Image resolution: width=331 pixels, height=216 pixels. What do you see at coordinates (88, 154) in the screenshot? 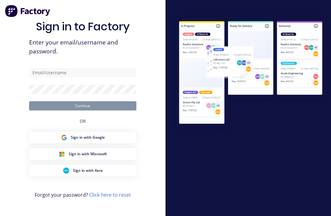
I see `span: Sign in with Microsoft` at bounding box center [88, 154].